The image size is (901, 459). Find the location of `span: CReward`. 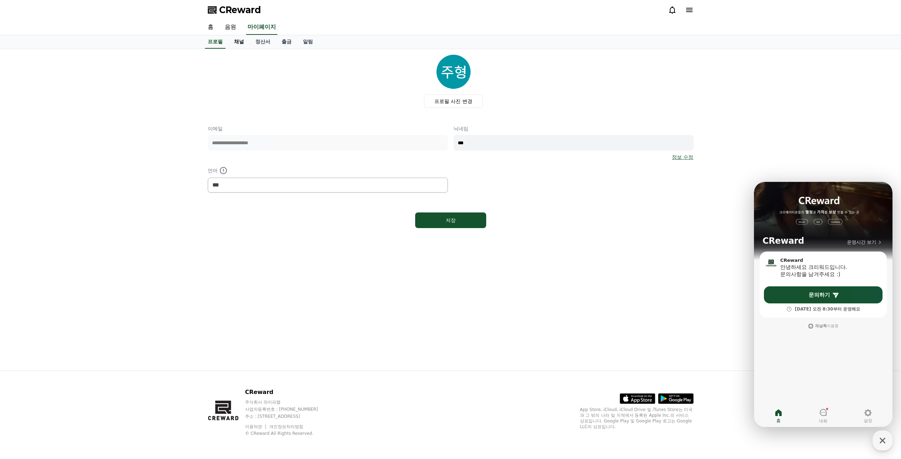

span: CReward is located at coordinates (240, 10).